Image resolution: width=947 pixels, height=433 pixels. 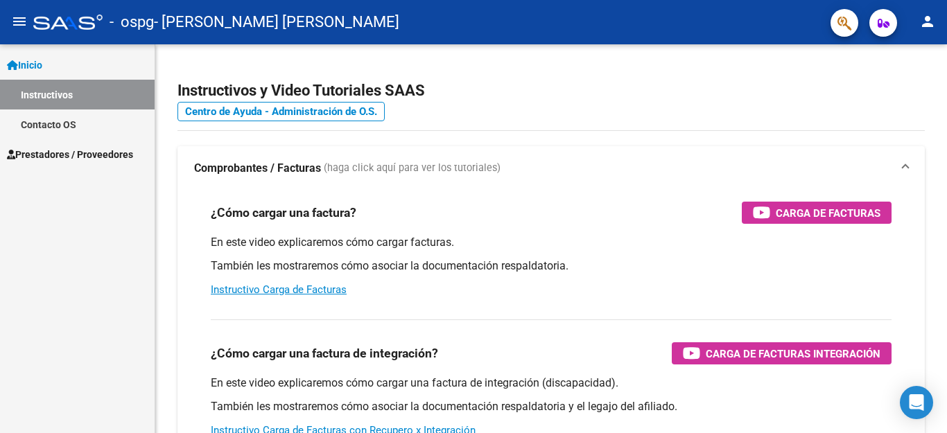 What do you see at coordinates (551, 407) in the screenshot?
I see `p: También les mostraremos cómo asociar la documentación respaldatoria y el legajo del afiliado.` at bounding box center [551, 407].